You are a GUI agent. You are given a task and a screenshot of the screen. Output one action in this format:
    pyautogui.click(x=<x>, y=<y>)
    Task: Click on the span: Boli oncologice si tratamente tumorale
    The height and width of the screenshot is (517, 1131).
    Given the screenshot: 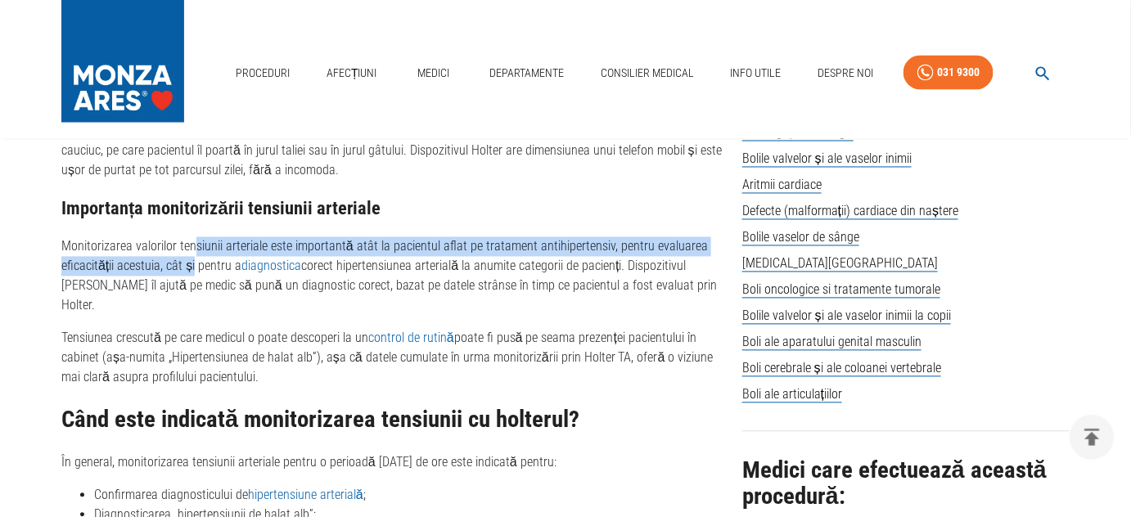 What is the action you would take?
    pyautogui.click(x=841, y=291)
    